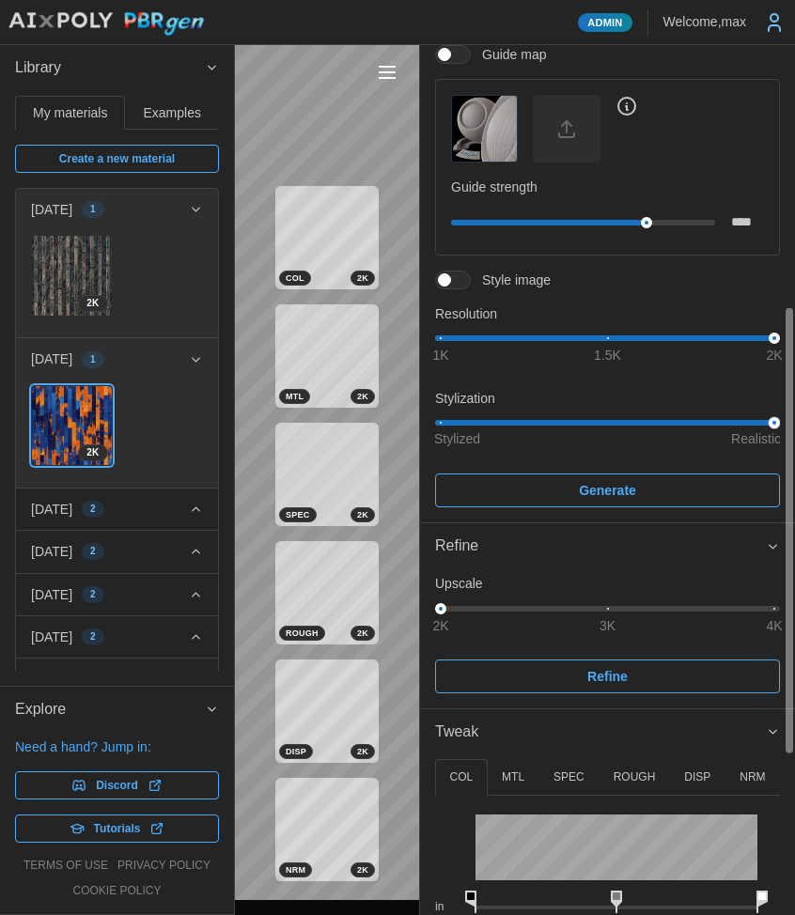 The image size is (795, 915). I want to click on a: IqqHVlCRKn4OYgw6rpfl2K, so click(71, 275).